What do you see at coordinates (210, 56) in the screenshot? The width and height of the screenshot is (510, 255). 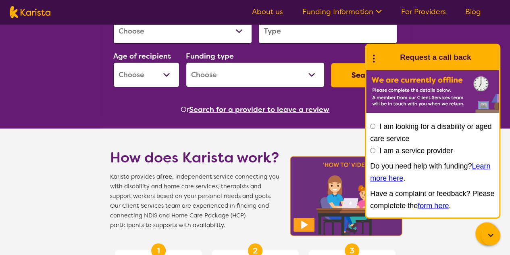 I see `label: Funding type` at bounding box center [210, 56].